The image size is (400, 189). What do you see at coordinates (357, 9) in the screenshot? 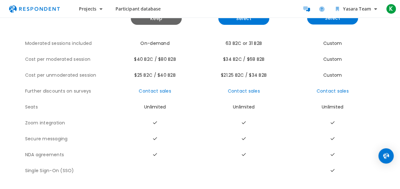
I see `span: Yasara Team` at bounding box center [357, 9].